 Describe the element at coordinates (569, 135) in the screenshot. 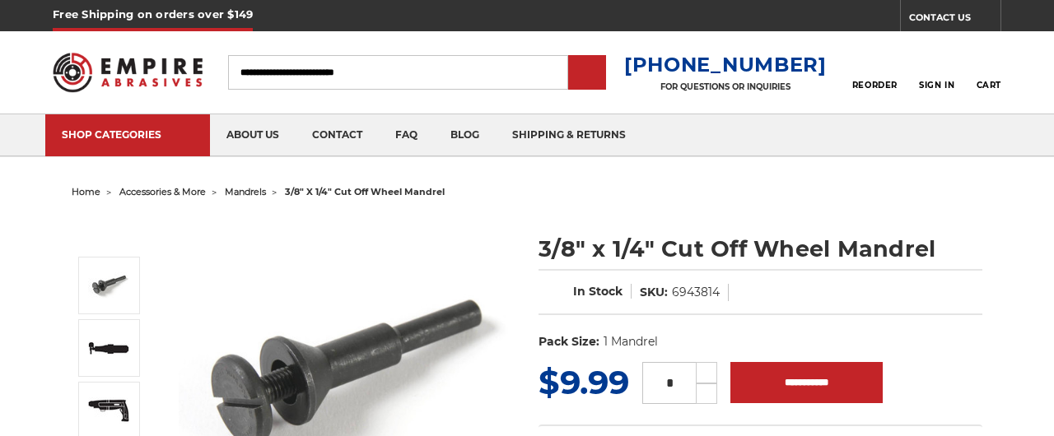

I see `a: shipping & returns` at that location.